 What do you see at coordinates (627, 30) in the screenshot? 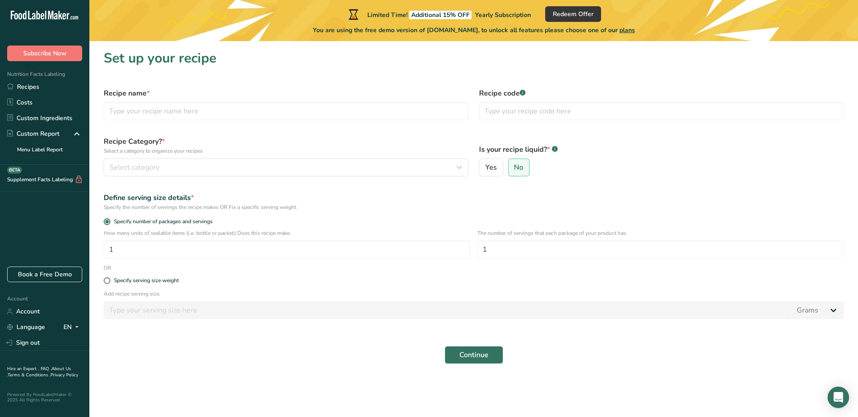
I see `span: plans` at bounding box center [627, 30].